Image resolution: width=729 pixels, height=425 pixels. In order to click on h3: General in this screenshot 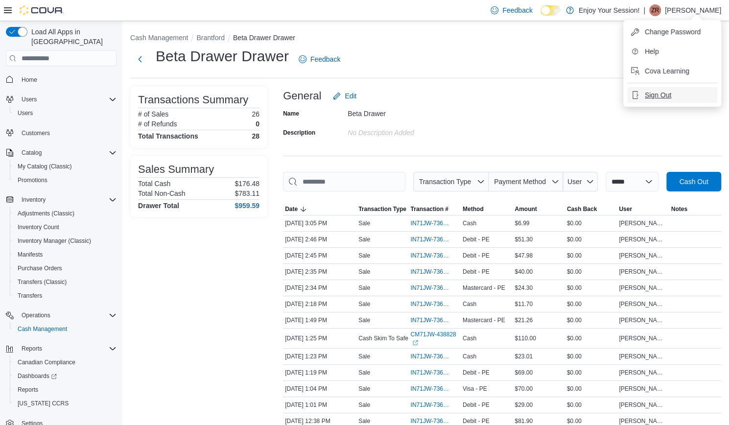, I will do `click(302, 96)`.